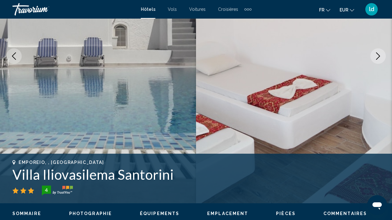  I want to click on button: User Menu, so click(372, 9).